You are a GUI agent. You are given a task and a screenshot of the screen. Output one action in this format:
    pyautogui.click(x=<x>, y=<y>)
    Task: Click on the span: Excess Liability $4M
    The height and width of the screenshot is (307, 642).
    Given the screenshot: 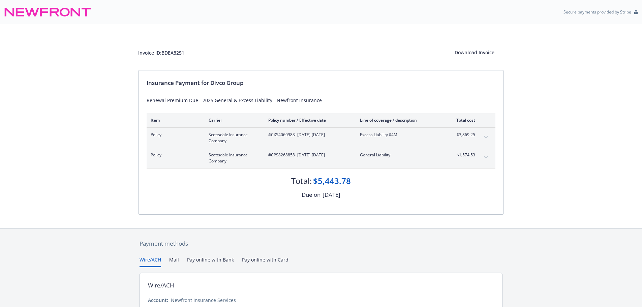 What is the action you would take?
    pyautogui.click(x=399, y=135)
    